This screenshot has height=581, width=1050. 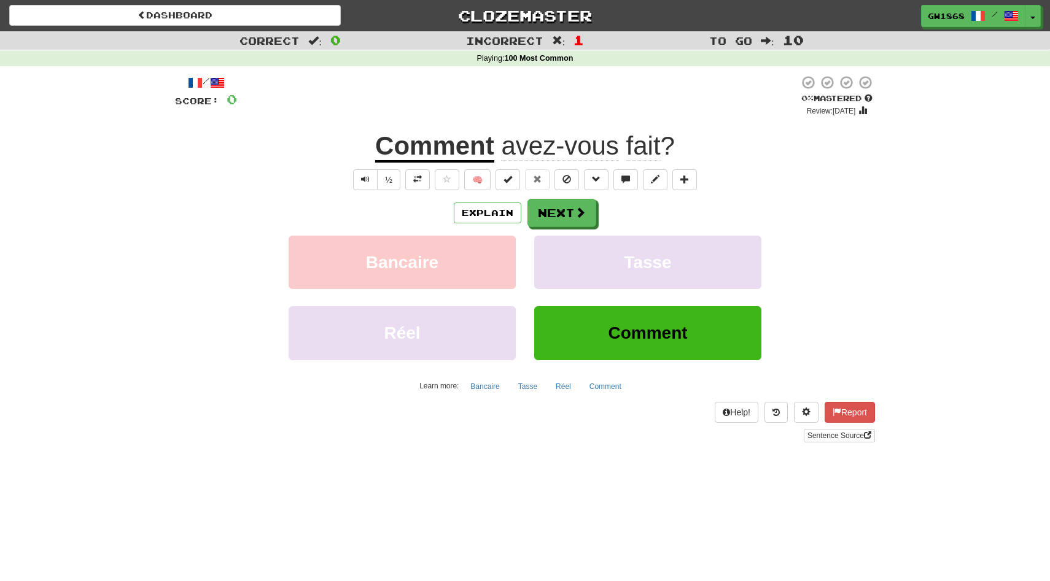 What do you see at coordinates (269, 41) in the screenshot?
I see `span: Correct` at bounding box center [269, 41].